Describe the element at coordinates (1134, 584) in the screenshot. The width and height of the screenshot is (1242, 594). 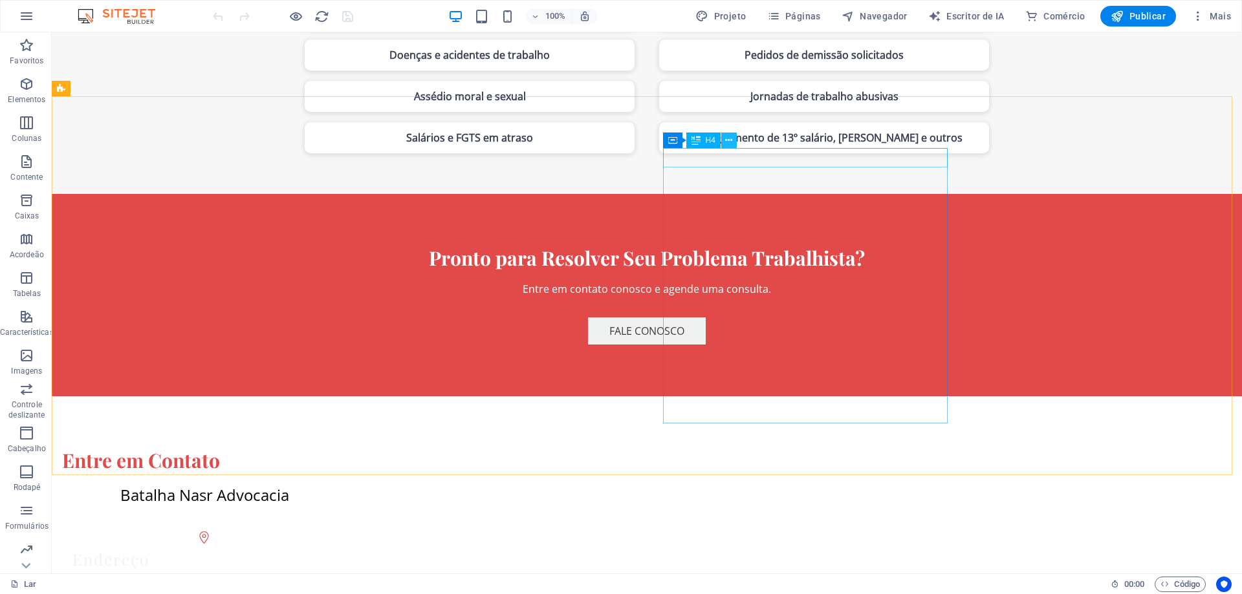
I see `font: 00:00` at that location.